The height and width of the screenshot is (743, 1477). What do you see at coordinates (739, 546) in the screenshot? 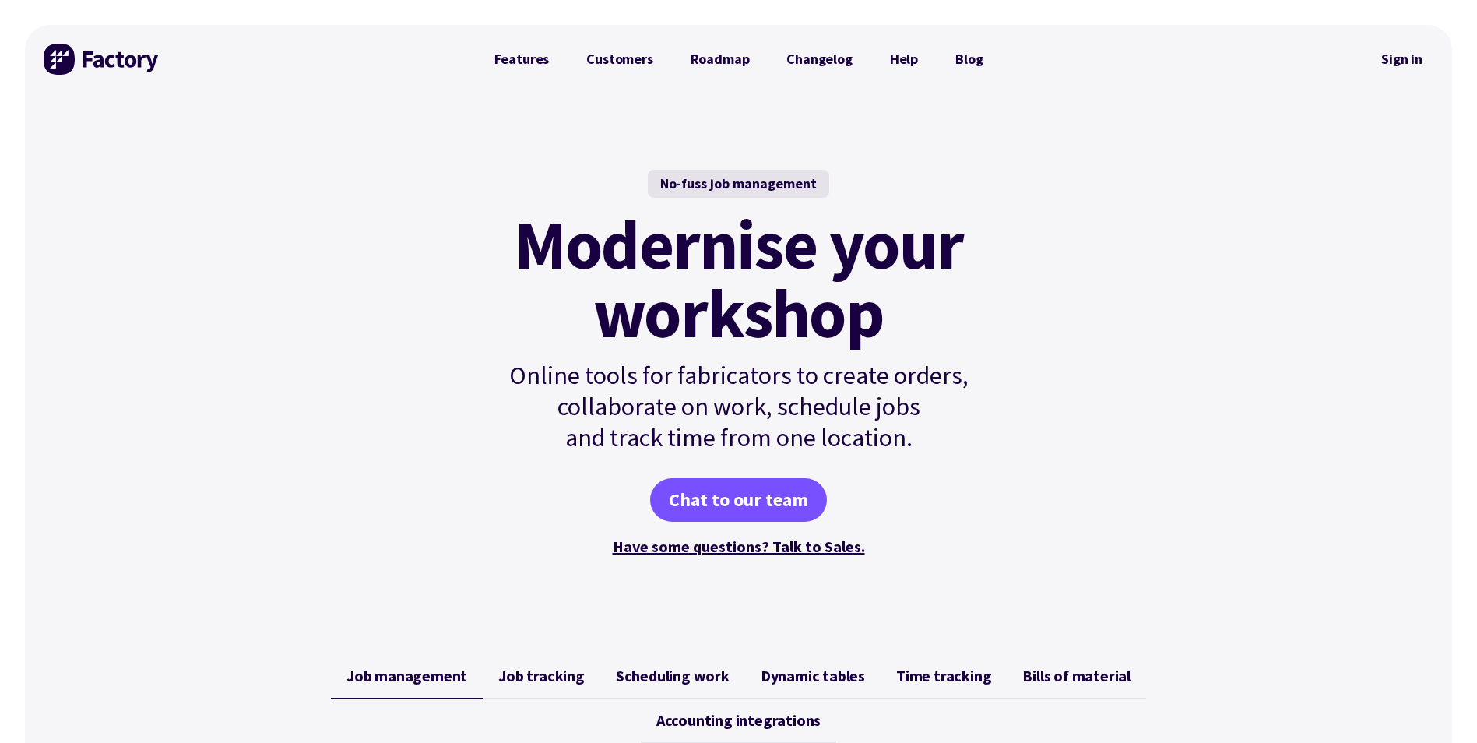
I see `a: Have some questions? Talk to Sales.` at bounding box center [739, 546].